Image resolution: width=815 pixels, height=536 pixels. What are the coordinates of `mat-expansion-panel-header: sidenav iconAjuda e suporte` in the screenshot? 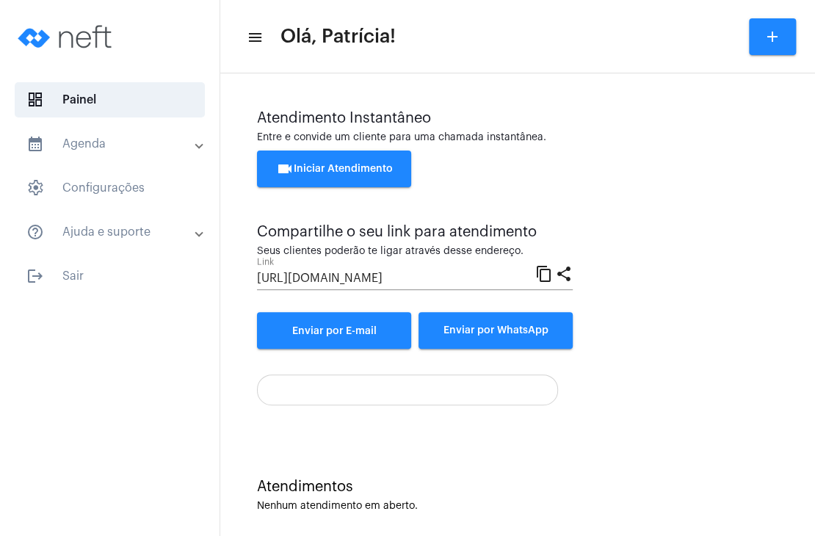 It's located at (114, 232).